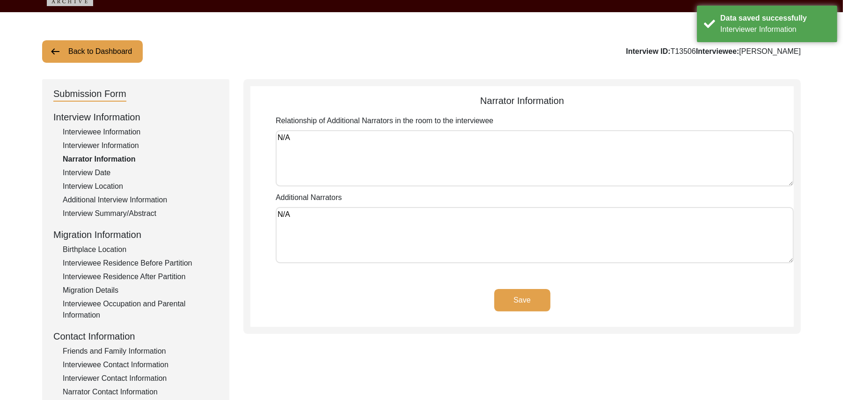 The image size is (843, 400). I want to click on b: Interviewee:, so click(717, 51).